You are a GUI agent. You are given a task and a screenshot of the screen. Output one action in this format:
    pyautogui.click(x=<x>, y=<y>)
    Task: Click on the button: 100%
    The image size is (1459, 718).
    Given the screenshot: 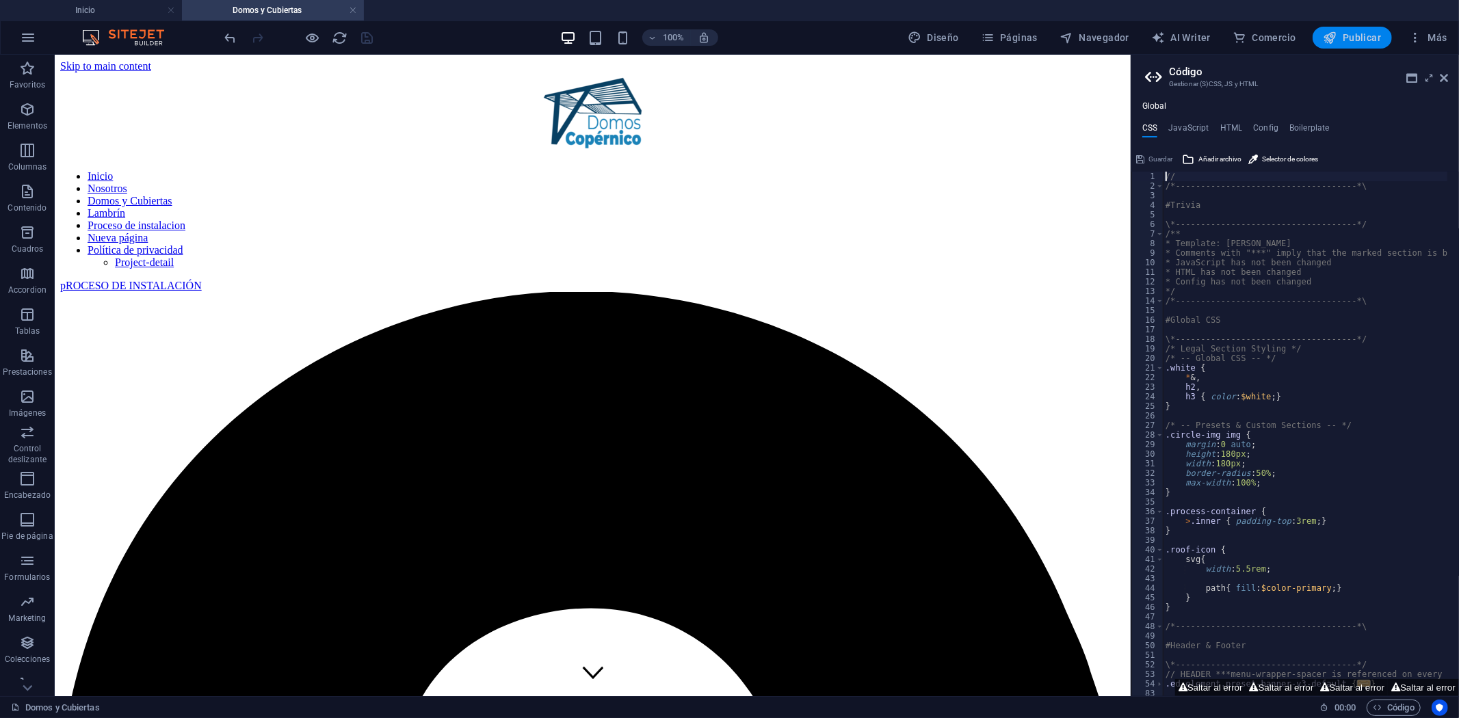 What is the action you would take?
    pyautogui.click(x=666, y=38)
    